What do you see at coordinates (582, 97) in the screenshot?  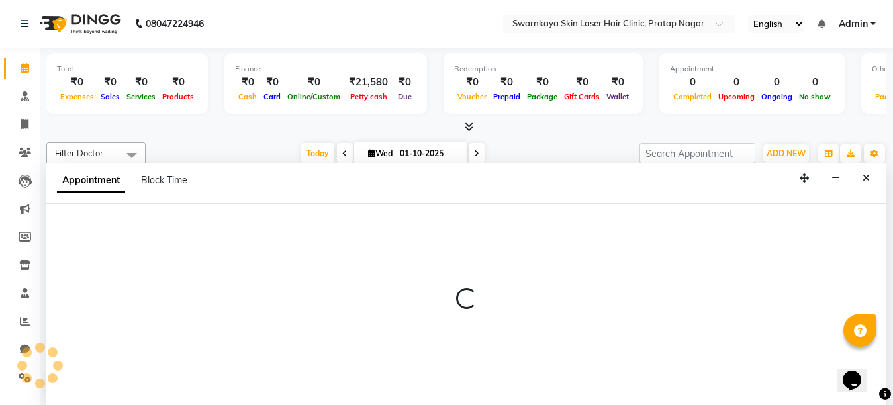 I see `span: Gift Cards` at bounding box center [582, 97].